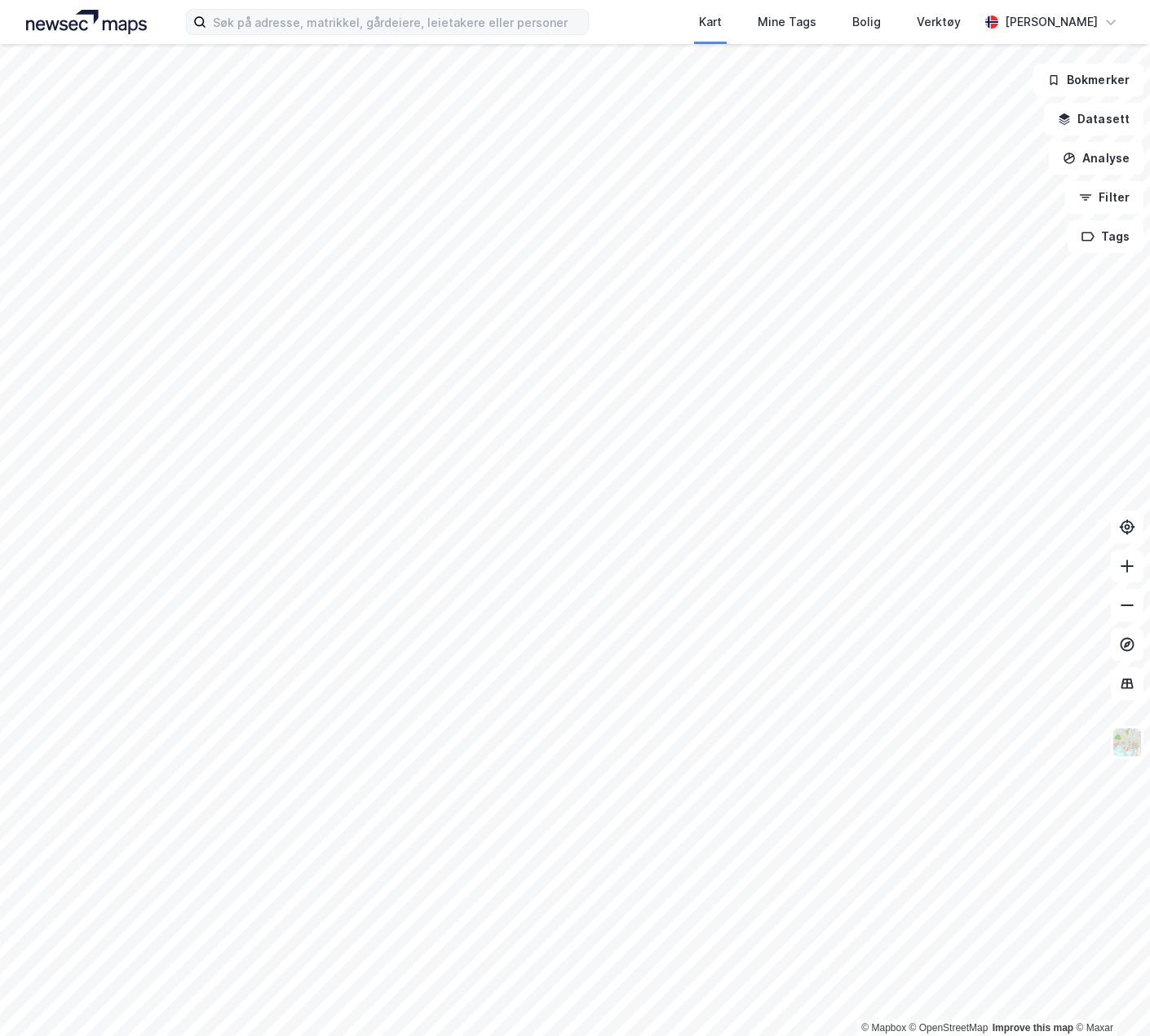  Describe the element at coordinates (1105, 197) in the screenshot. I see `button: Filter` at that location.